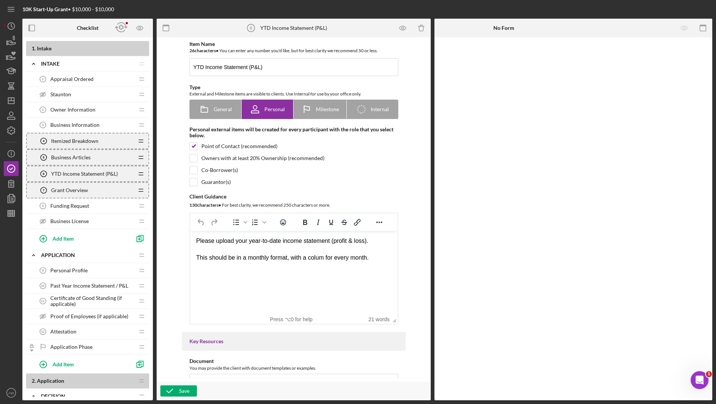  Describe the element at coordinates (89, 286) in the screenshot. I see `span: Past Year Income Statement / P&L` at that location.